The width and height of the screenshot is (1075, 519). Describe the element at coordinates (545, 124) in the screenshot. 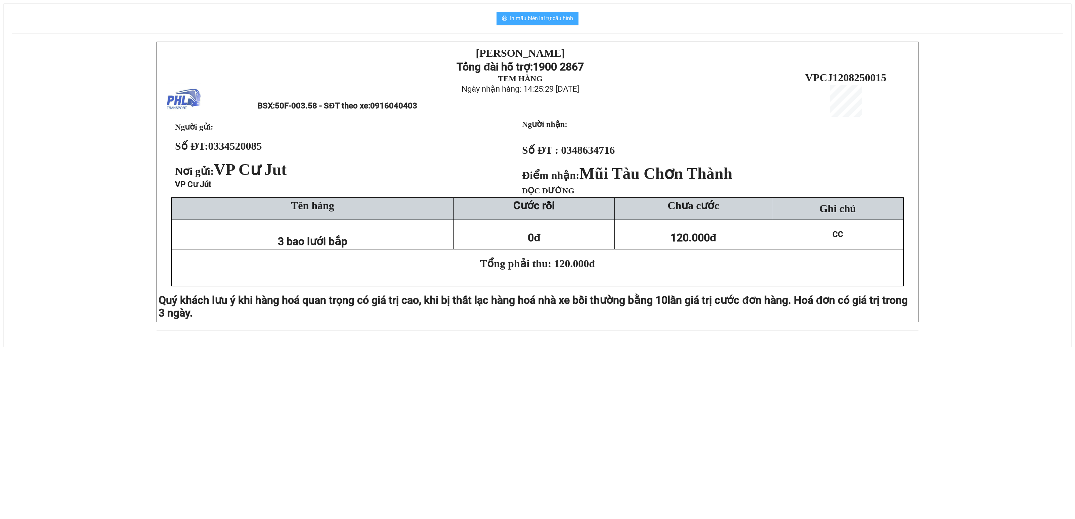

I see `strong: Người nhận:` at that location.